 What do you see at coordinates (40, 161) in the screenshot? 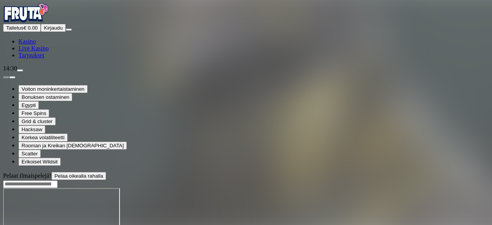
I see `span: Erikoiset Wildsit` at bounding box center [40, 161].